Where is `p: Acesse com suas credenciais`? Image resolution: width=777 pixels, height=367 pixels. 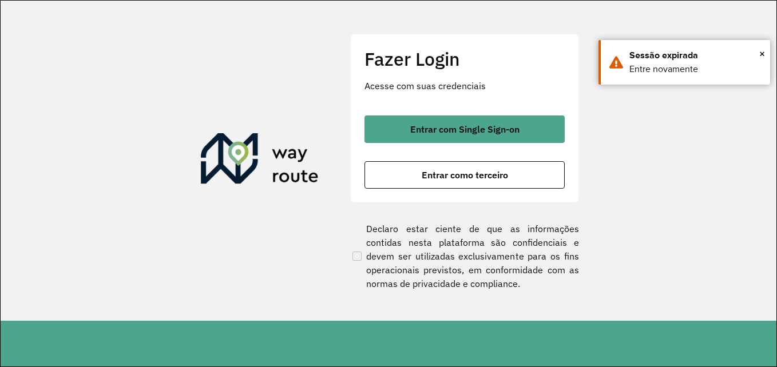
p: Acesse com suas credenciais is located at coordinates (464, 86).